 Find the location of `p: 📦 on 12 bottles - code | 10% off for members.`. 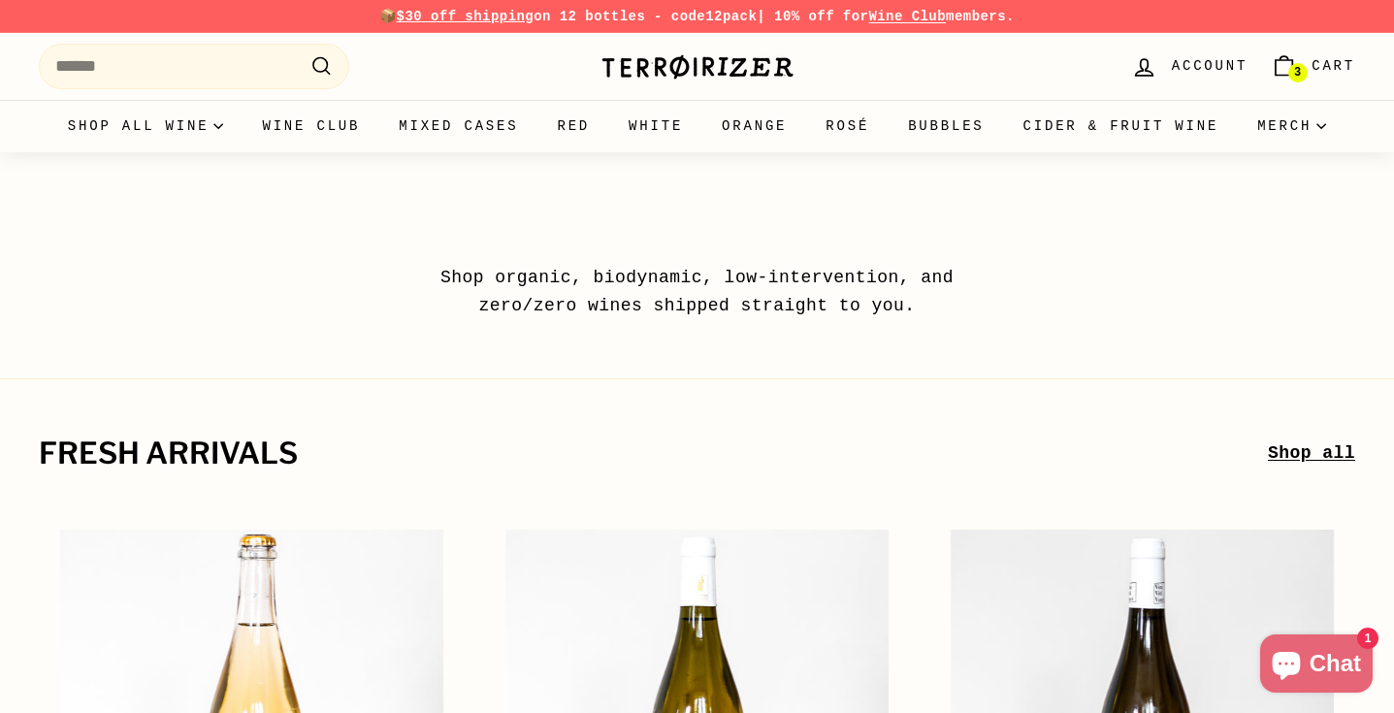

p: 📦 on 12 bottles - code | 10% off for members. is located at coordinates (696, 16).